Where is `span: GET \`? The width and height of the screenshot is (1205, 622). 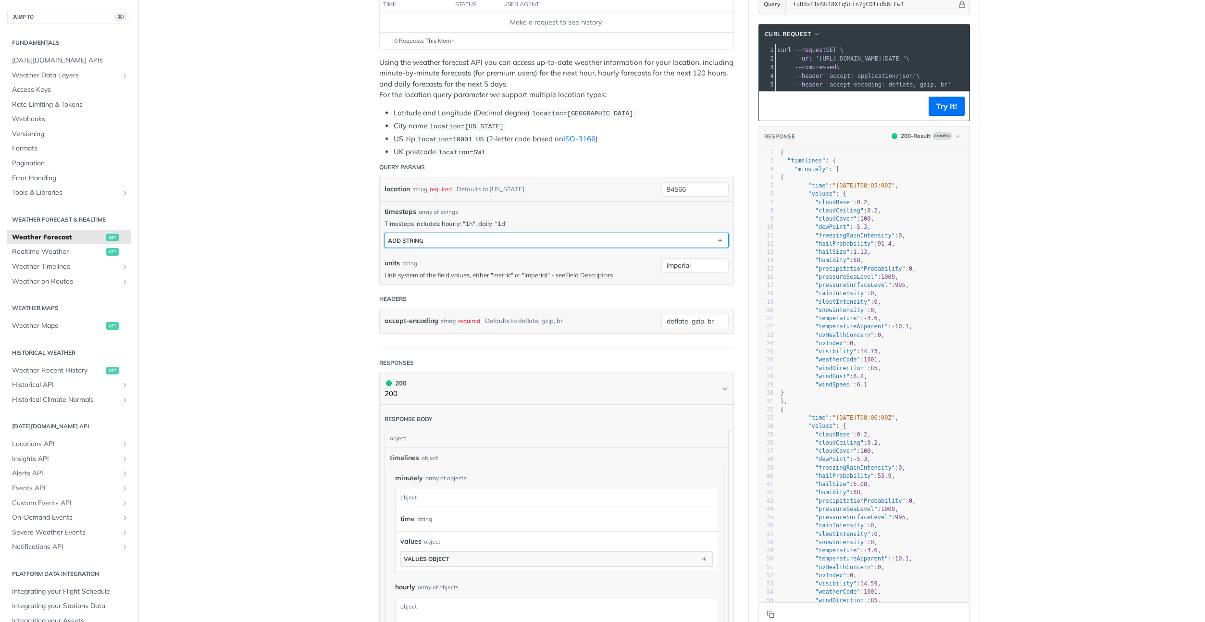
span: GET \ is located at coordinates (810, 50).